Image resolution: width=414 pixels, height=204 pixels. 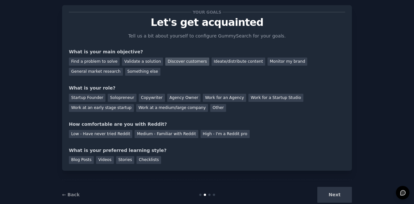 I want to click on div: Work for an Agency, so click(x=225, y=98).